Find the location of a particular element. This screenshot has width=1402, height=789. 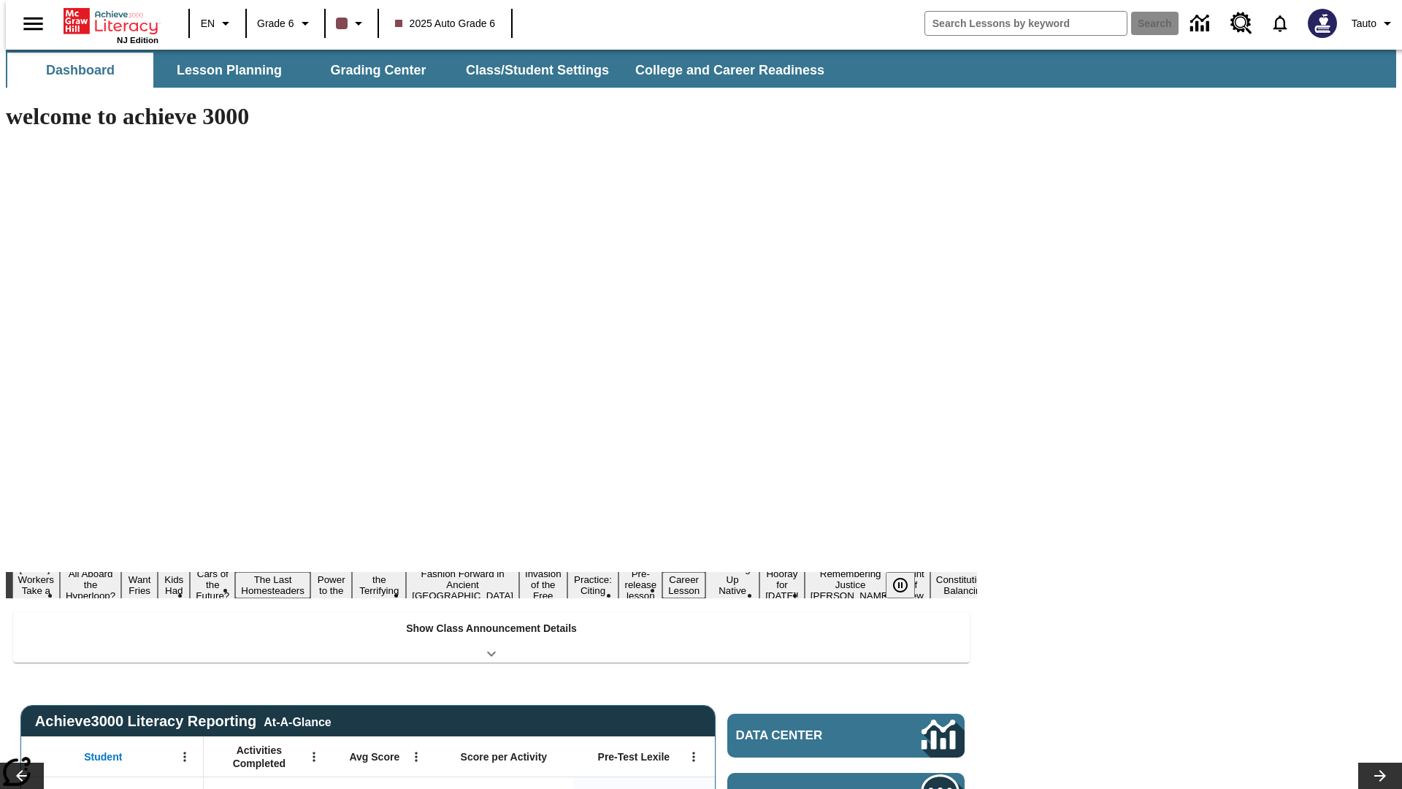

img: Avatar is located at coordinates (1323, 23).